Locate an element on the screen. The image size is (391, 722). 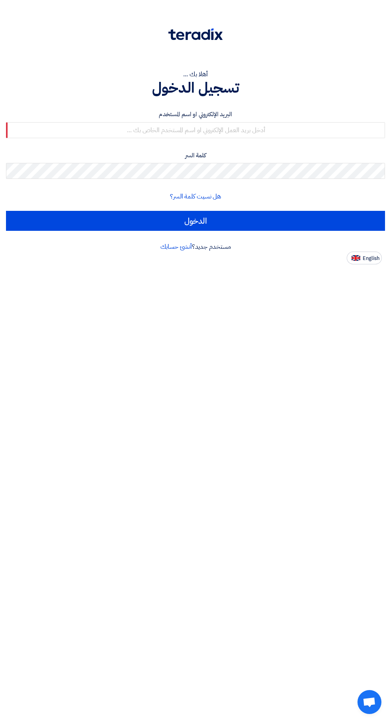
img: Teradix logo is located at coordinates (196, 34).